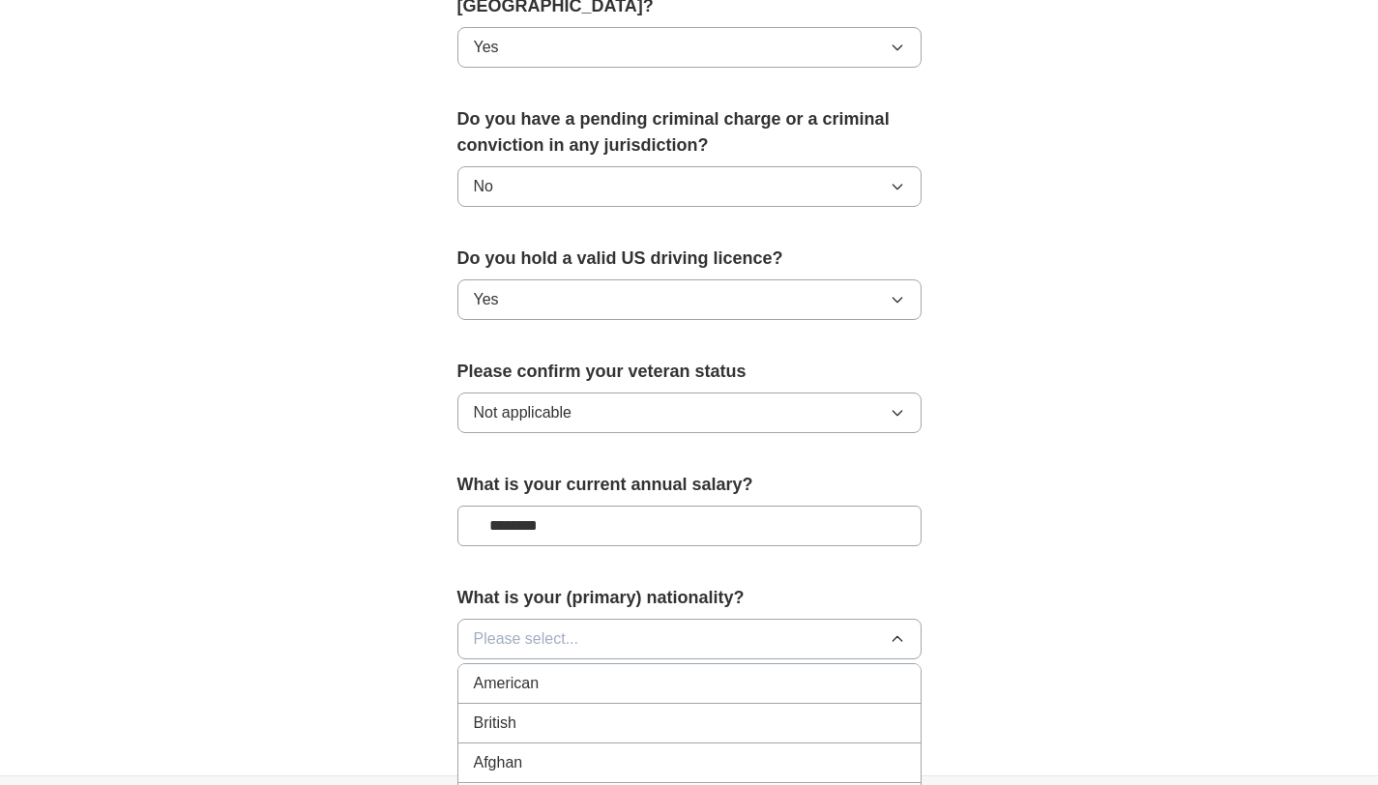  I want to click on span: American, so click(507, 683).